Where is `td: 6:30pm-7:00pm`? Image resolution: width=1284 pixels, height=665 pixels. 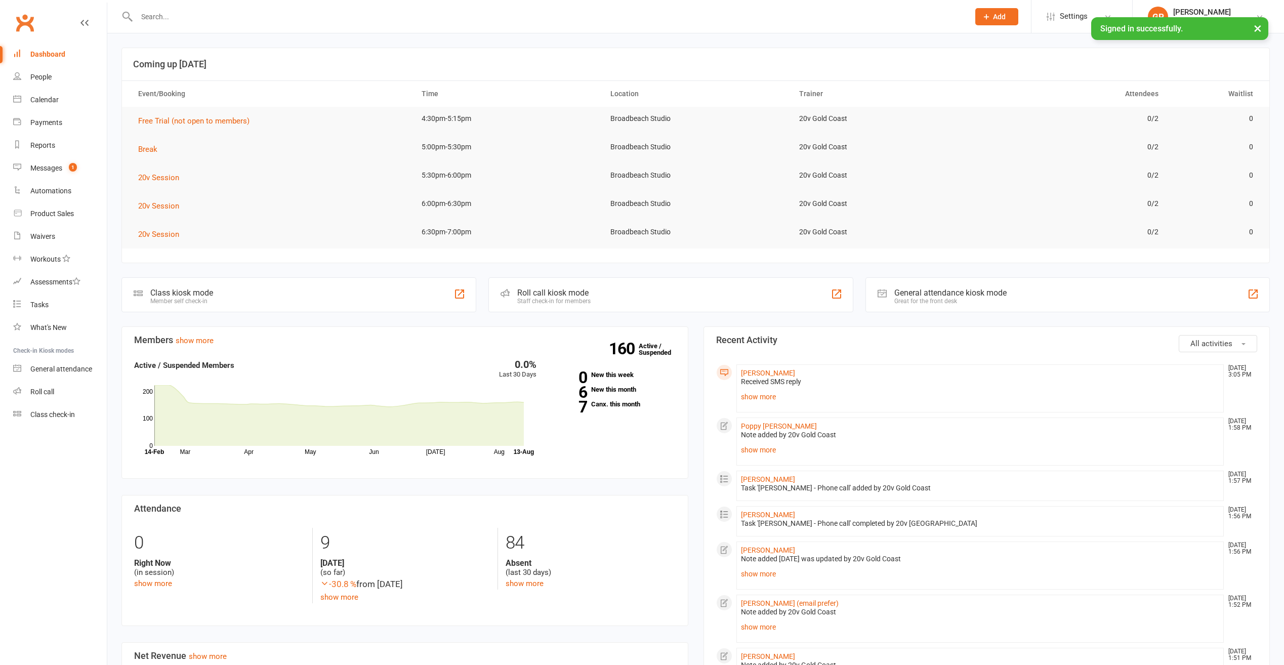
td: 6:30pm-7:00pm is located at coordinates (507, 232).